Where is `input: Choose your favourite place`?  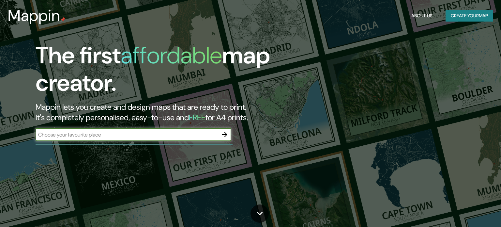
input: Choose your favourite place is located at coordinates (127, 134).